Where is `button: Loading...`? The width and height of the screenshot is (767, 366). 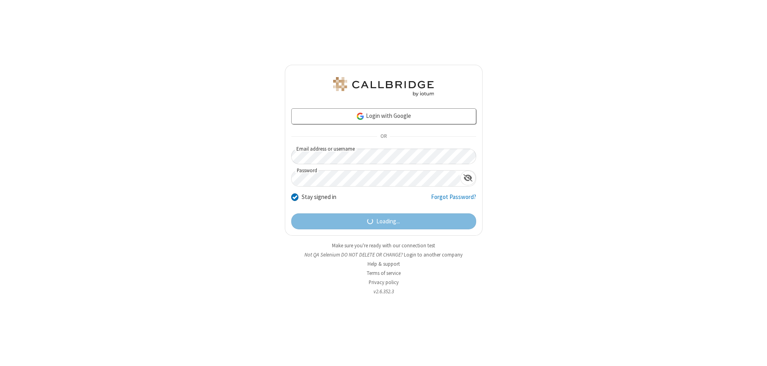
button: Loading... is located at coordinates (383, 221).